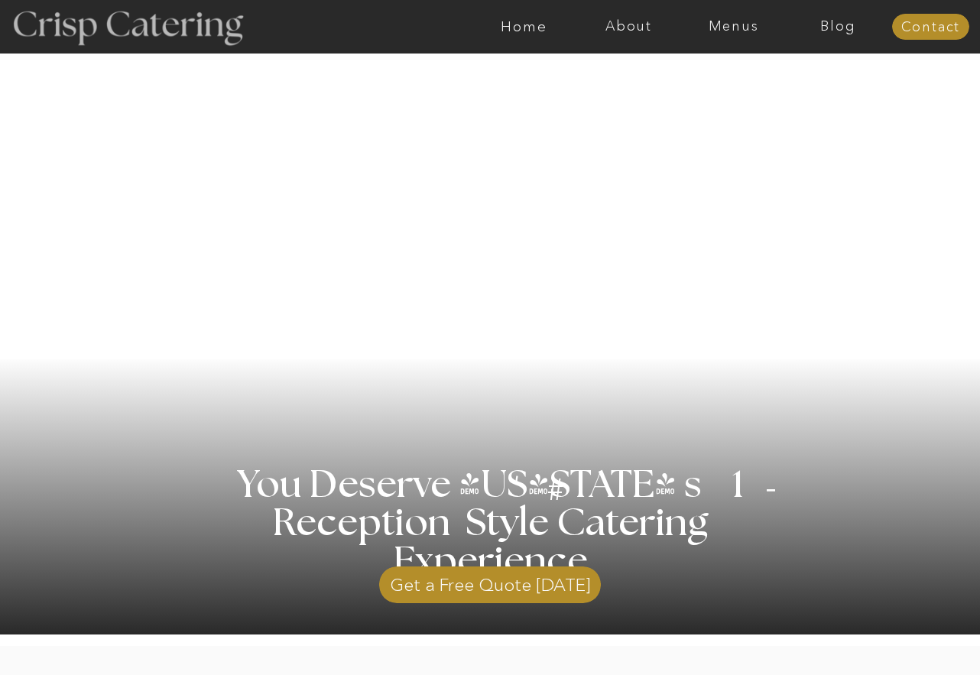 The image size is (980, 675). I want to click on a: Home, so click(524, 27).